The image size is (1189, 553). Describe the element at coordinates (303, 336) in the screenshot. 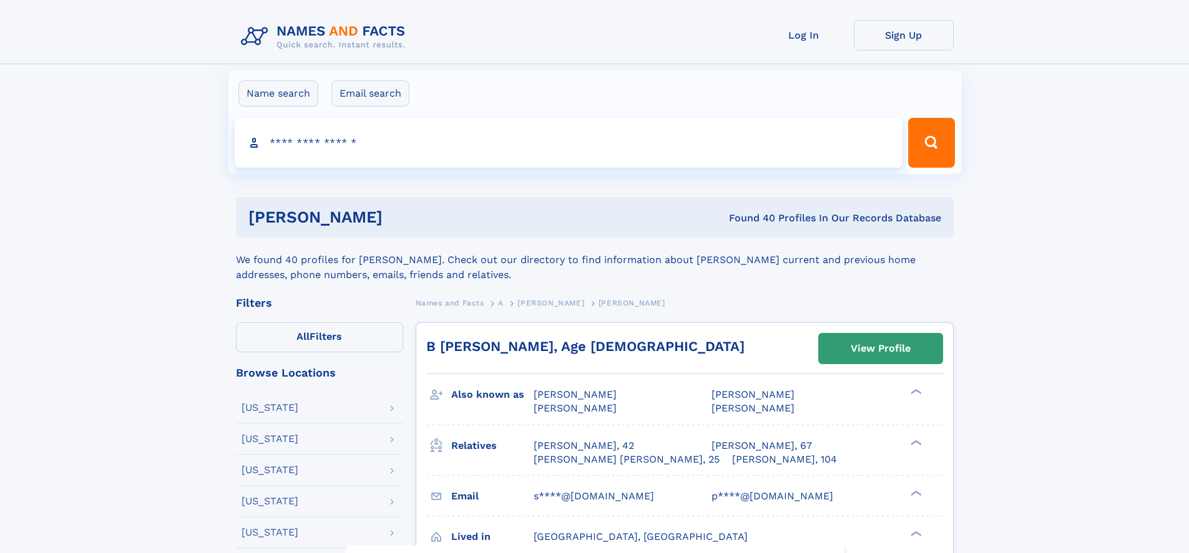

I see `span: All` at that location.